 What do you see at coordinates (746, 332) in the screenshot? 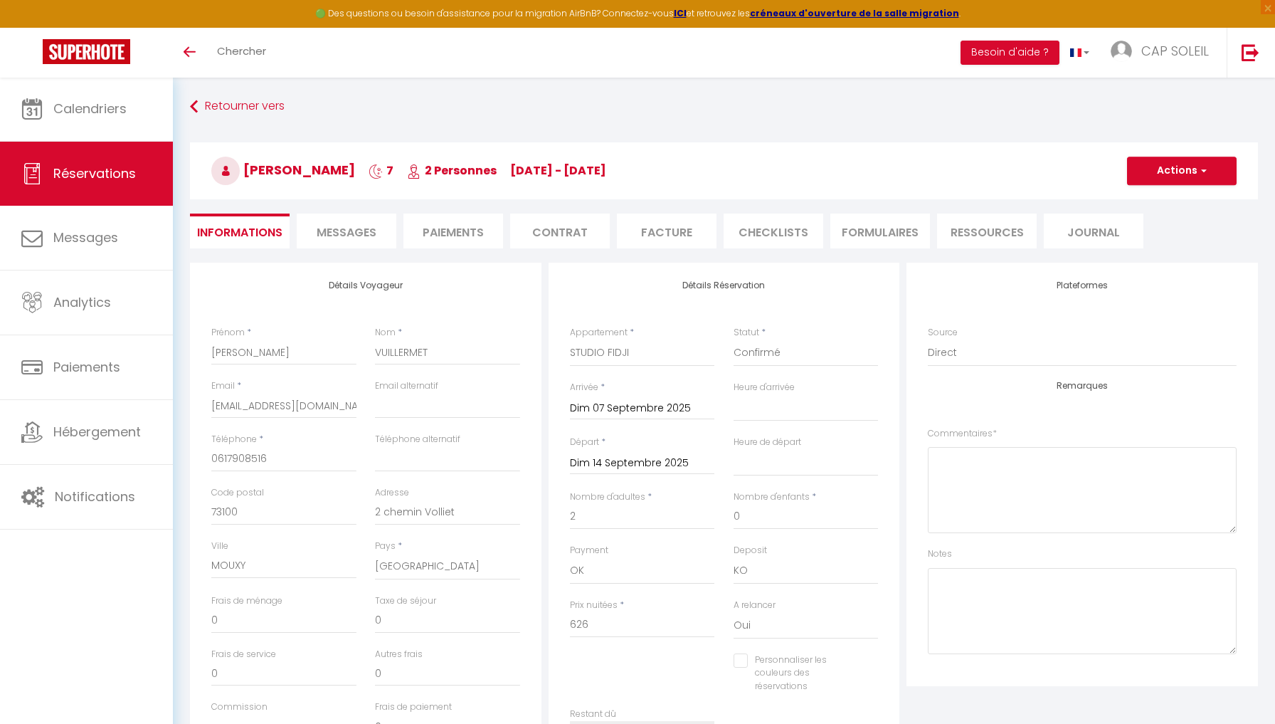
I see `label: Statut` at bounding box center [746, 332].